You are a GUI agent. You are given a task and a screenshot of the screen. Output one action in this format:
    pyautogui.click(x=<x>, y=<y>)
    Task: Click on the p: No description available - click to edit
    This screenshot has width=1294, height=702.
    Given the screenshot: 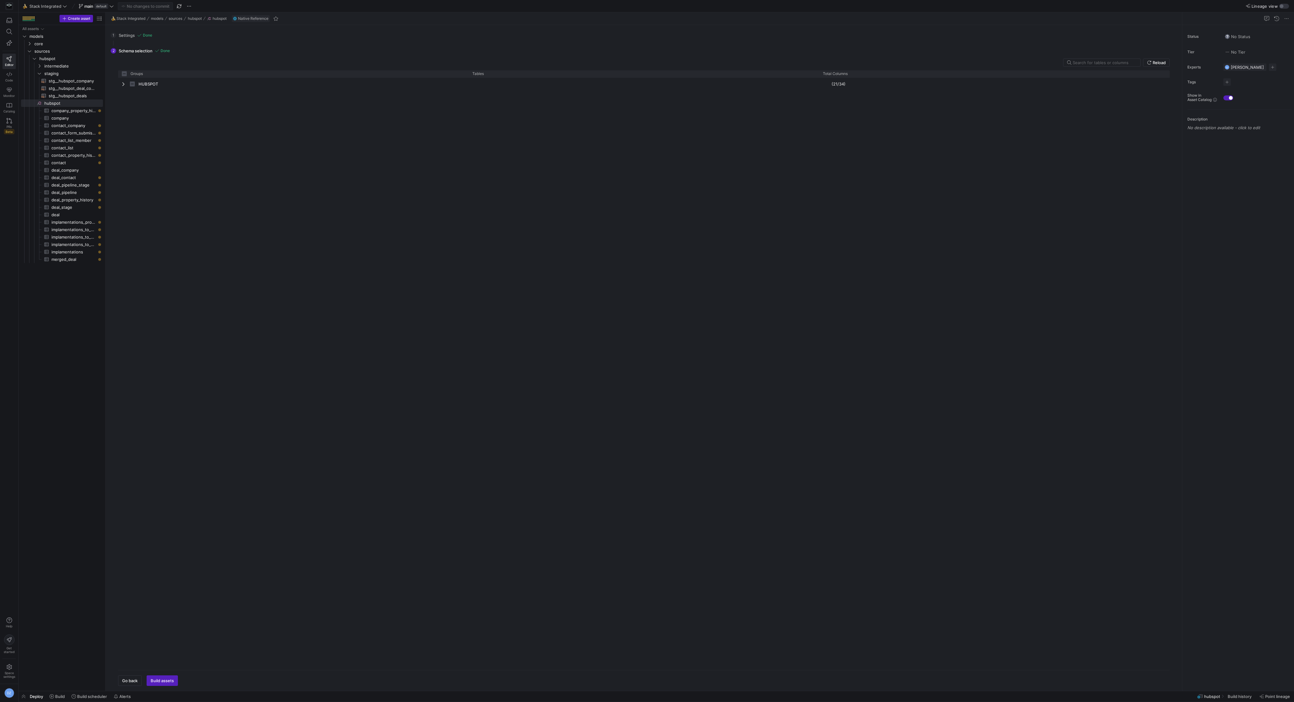 What is the action you would take?
    pyautogui.click(x=1239, y=128)
    